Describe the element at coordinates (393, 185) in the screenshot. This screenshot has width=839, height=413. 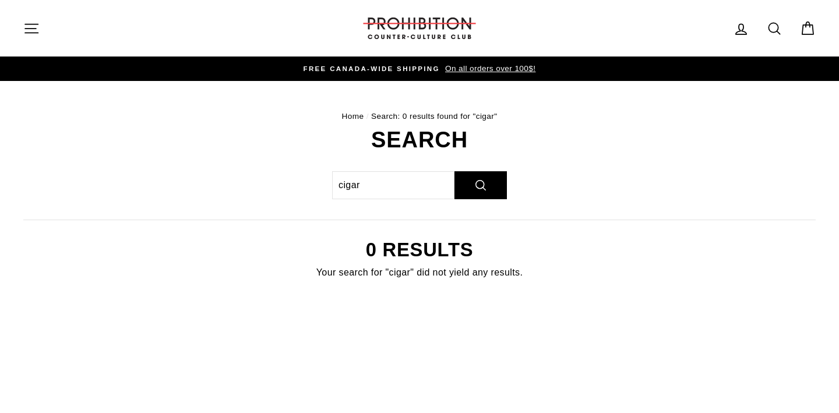
I see `input: Search our store` at that location.